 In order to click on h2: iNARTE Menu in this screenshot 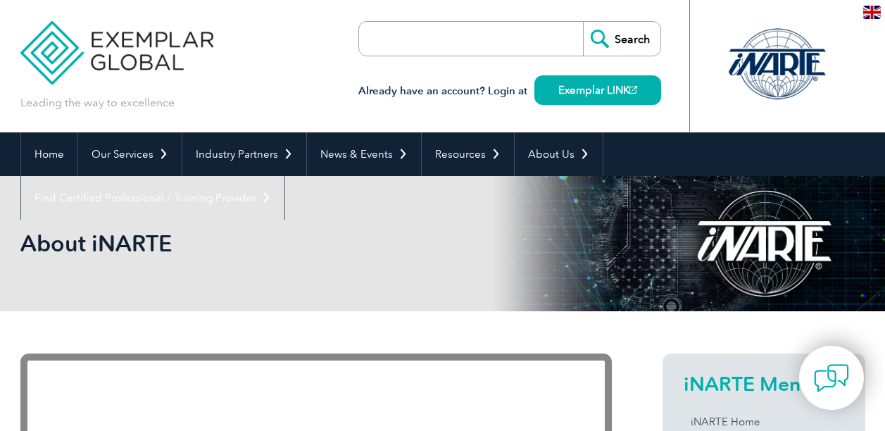, I will do `click(764, 384)`.